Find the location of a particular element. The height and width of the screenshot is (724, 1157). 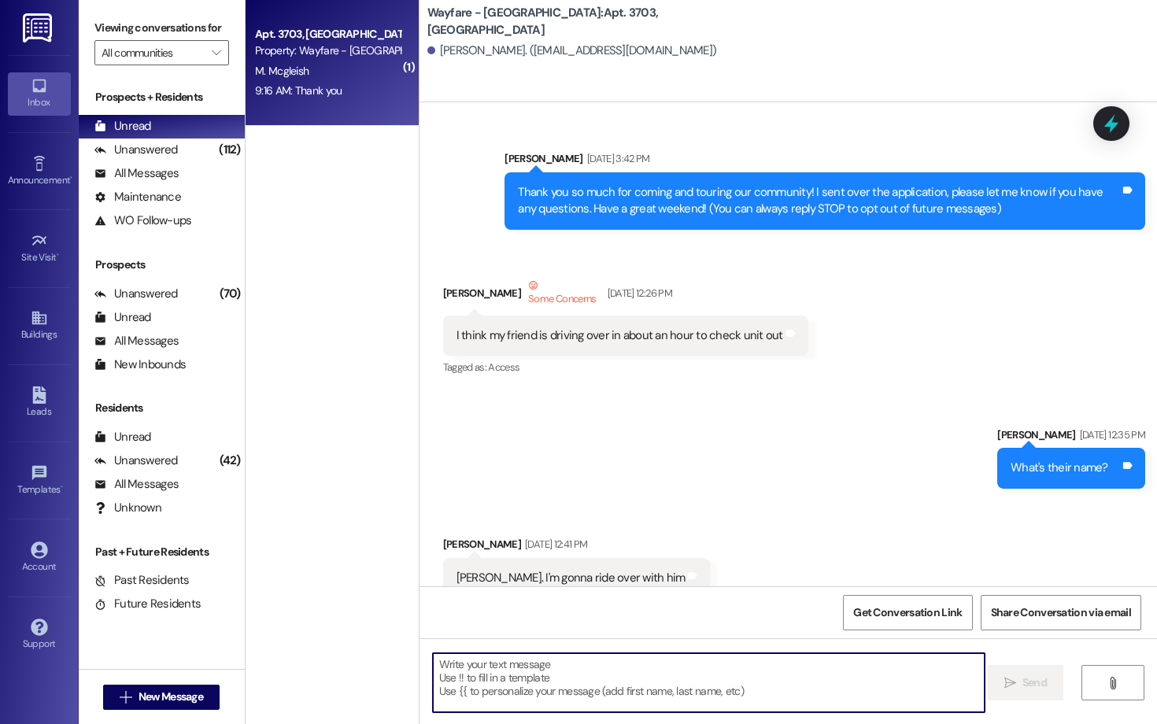

div: Tagged as: is located at coordinates (626, 367).